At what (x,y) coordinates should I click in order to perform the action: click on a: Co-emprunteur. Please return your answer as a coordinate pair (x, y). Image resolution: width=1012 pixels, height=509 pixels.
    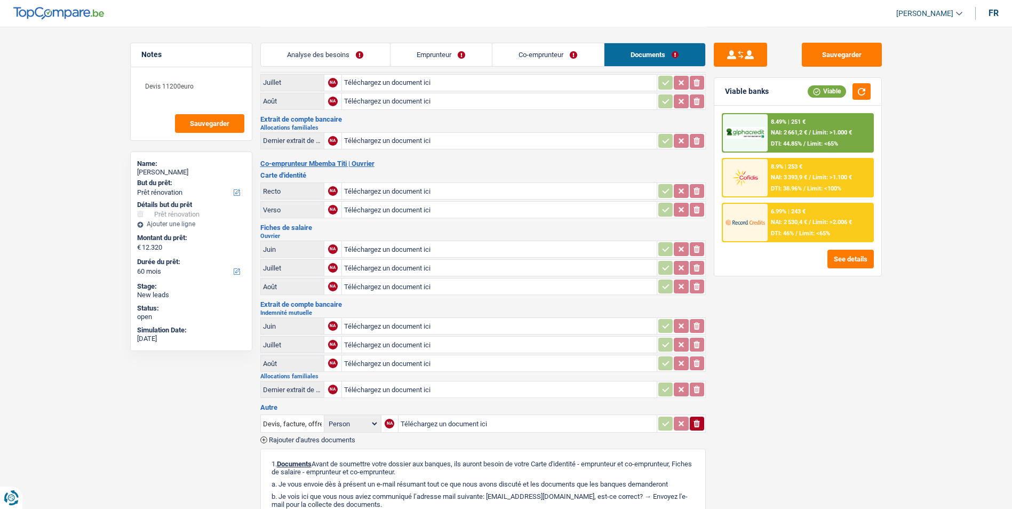
    Looking at the image, I should click on (548, 54).